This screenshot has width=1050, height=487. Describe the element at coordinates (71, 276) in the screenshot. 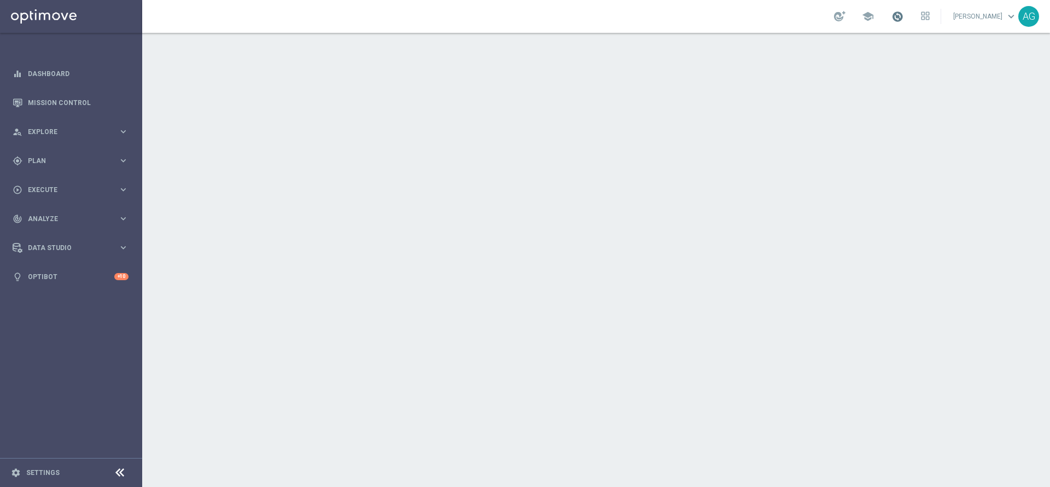

I see `div: Optibot` at that location.